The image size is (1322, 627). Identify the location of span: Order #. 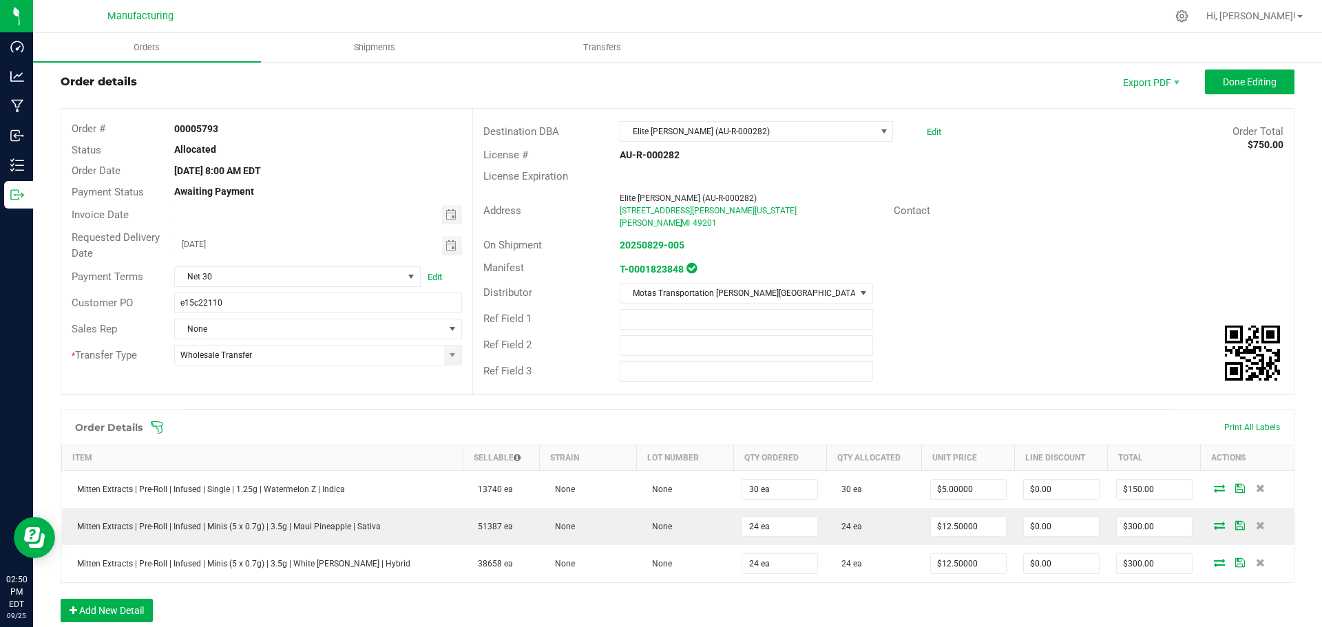
(88, 129).